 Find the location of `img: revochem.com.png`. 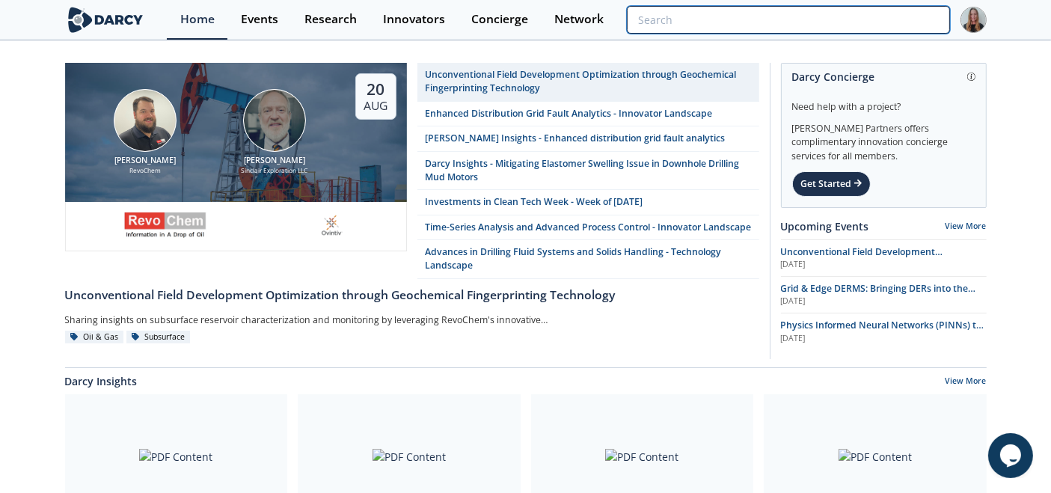

img: revochem.com.png is located at coordinates (165, 225).